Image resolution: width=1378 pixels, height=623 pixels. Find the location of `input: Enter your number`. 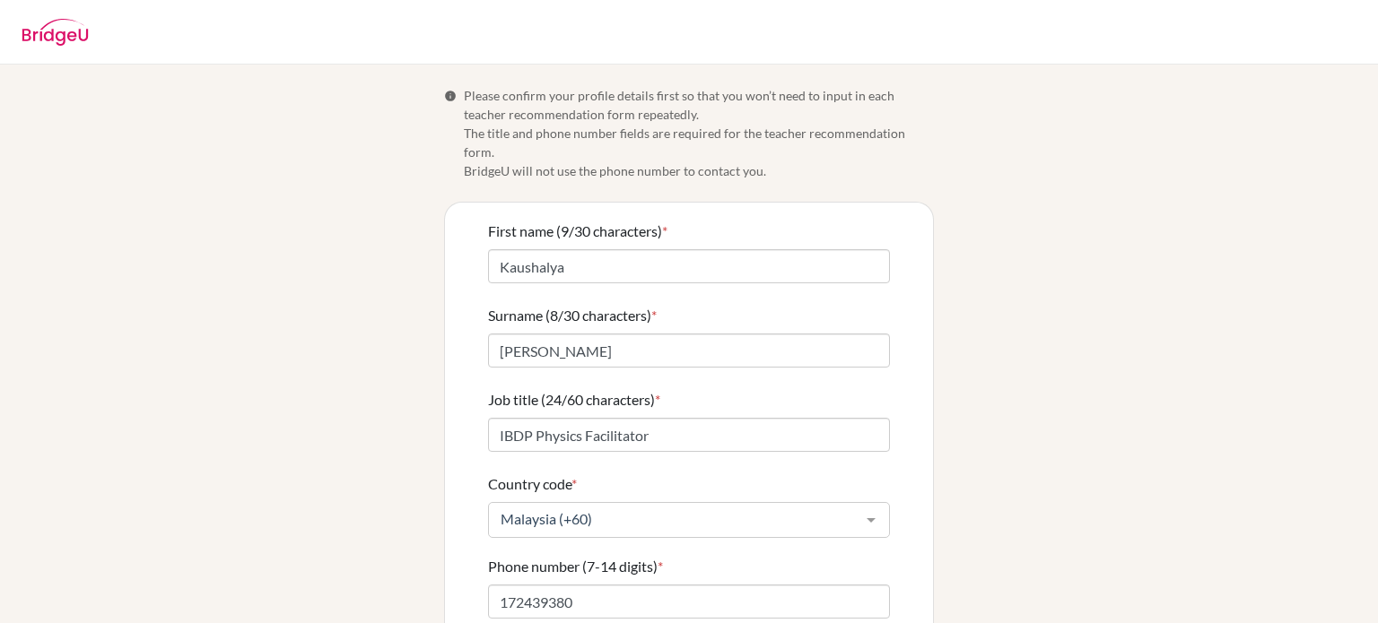

input: Enter your number is located at coordinates (689, 602).